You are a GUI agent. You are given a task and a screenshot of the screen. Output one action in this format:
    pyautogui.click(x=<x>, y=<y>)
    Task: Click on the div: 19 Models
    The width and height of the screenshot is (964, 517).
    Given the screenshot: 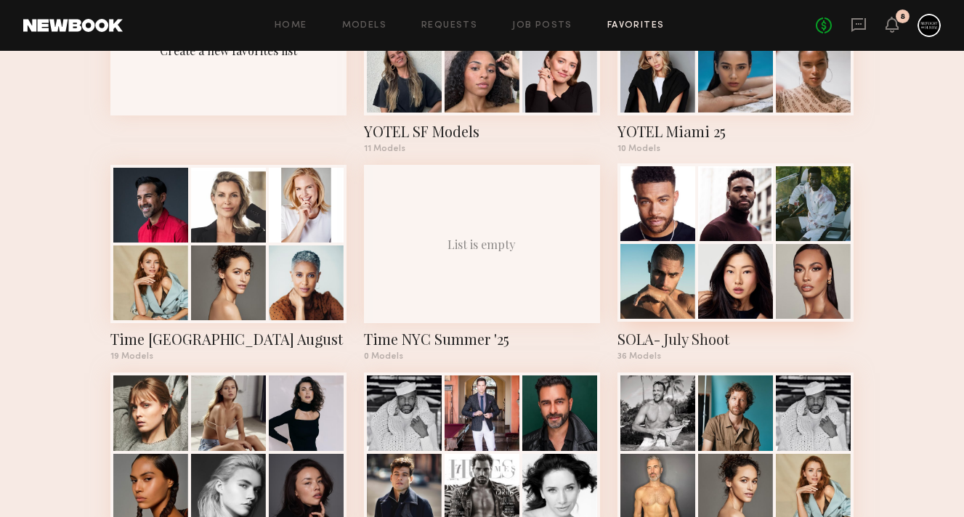 What is the action you would take?
    pyautogui.click(x=228, y=357)
    